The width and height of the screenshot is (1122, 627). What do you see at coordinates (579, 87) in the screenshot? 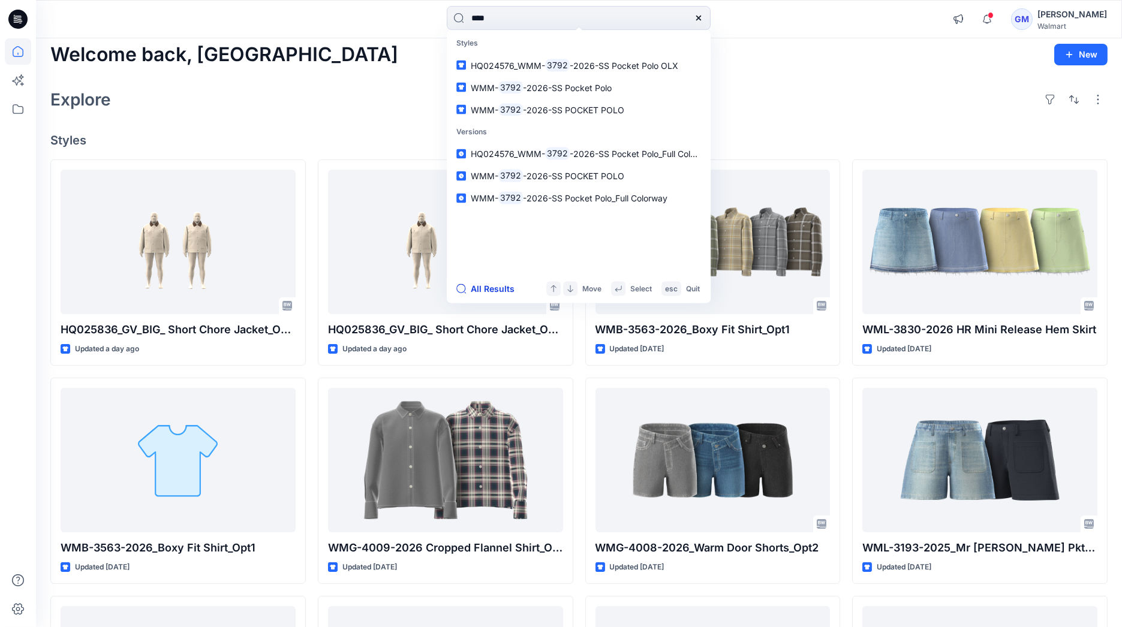
I see `a: WMM-3792-2026-SS Pocket Polo` at bounding box center [579, 87].